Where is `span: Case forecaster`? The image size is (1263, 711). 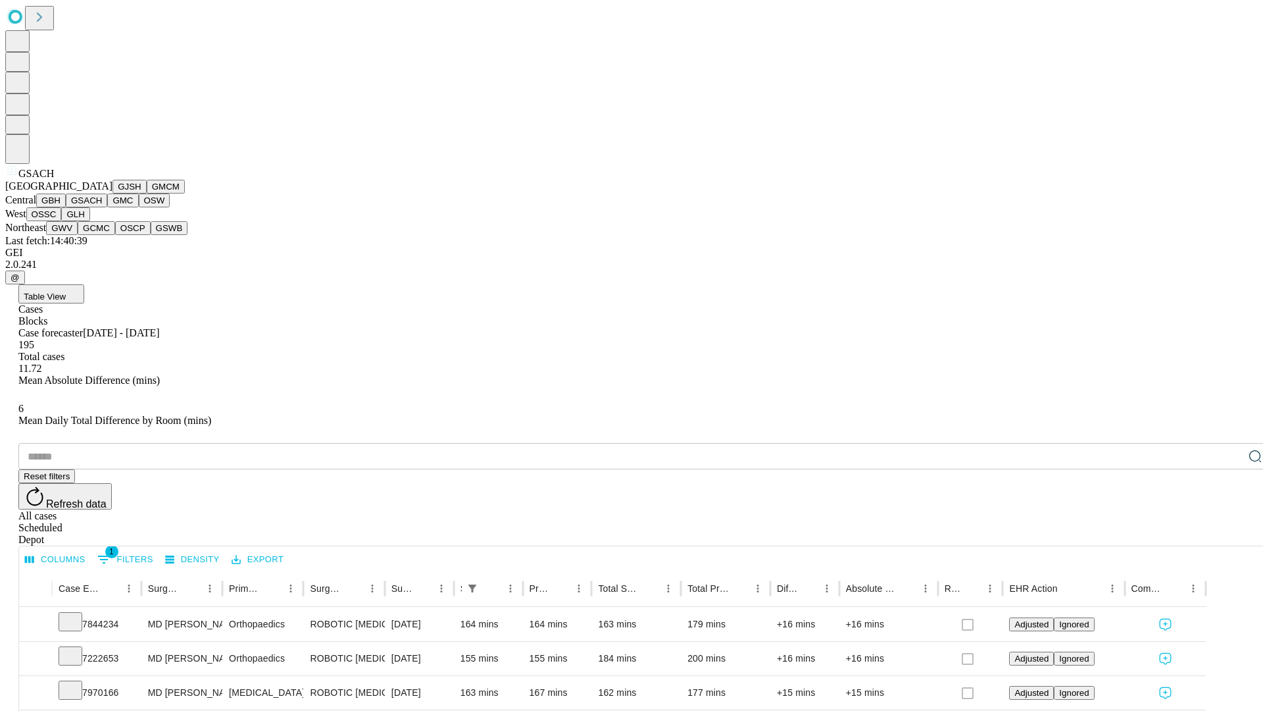 span: Case forecaster is located at coordinates (51, 332).